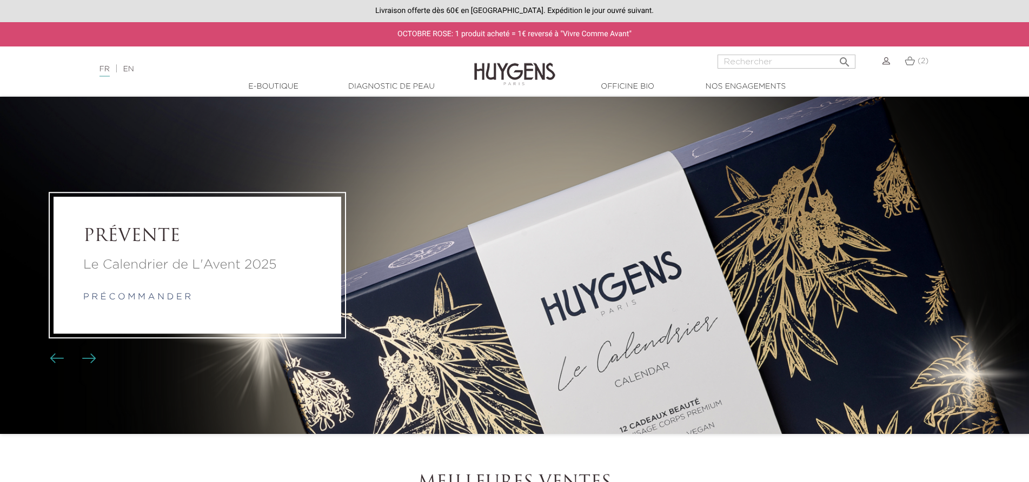  Describe the element at coordinates (128, 69) in the screenshot. I see `a: EN` at that location.